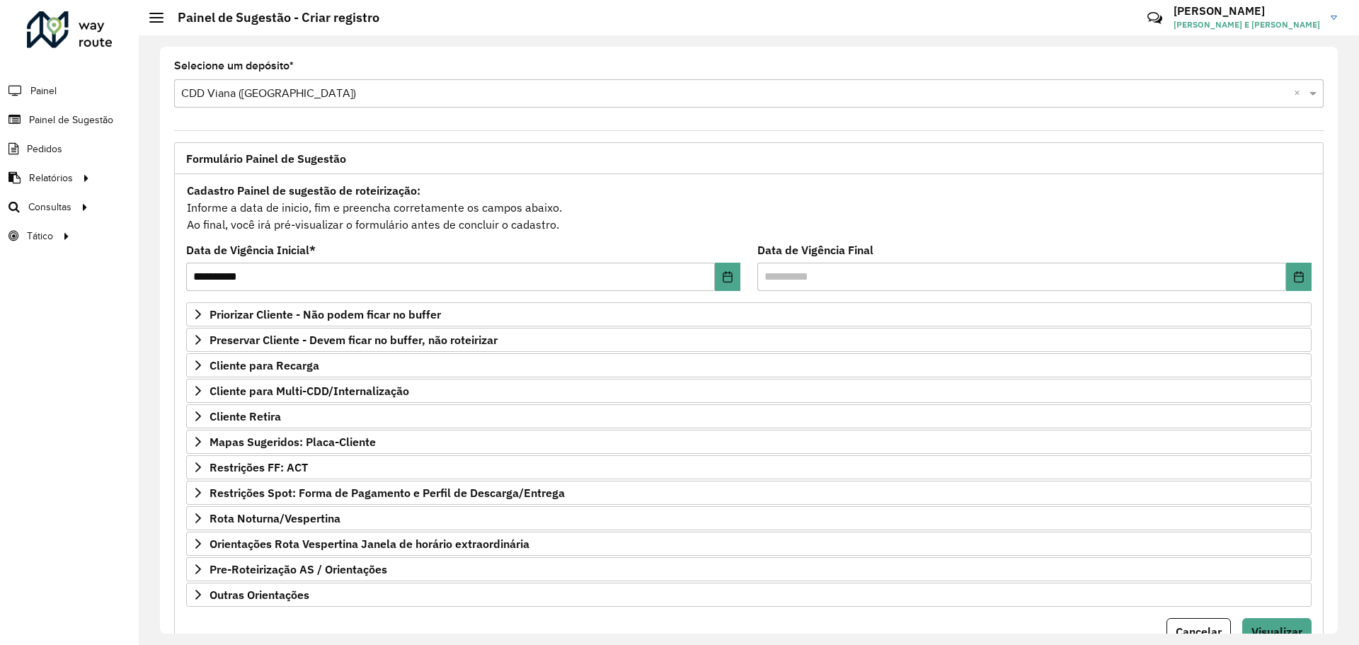 The width and height of the screenshot is (1359, 645). Describe the element at coordinates (298, 569) in the screenshot. I see `span: Pre-Roteirização AS / Orientações` at that location.